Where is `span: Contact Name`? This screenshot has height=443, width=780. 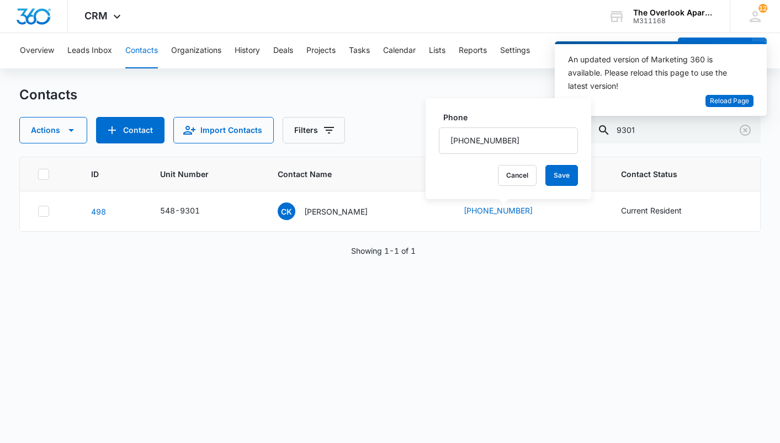 span: Contact Name is located at coordinates (350, 174).